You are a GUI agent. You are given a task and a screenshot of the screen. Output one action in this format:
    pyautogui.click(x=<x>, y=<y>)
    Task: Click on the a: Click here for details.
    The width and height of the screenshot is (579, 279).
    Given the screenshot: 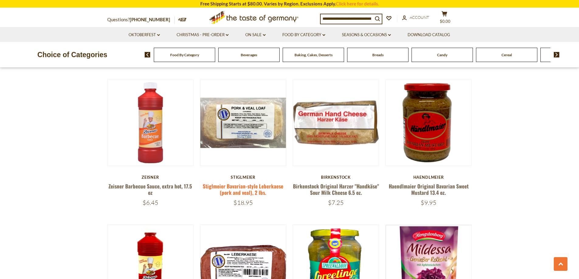 What is the action you would take?
    pyautogui.click(x=357, y=4)
    